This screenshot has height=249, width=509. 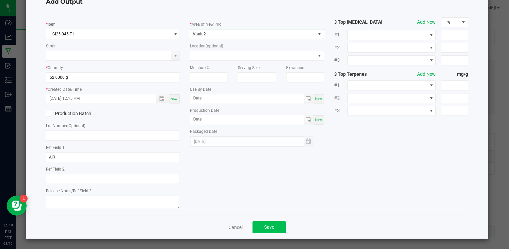 What do you see at coordinates (249, 68) in the screenshot?
I see `label: Serving Size` at bounding box center [249, 68].